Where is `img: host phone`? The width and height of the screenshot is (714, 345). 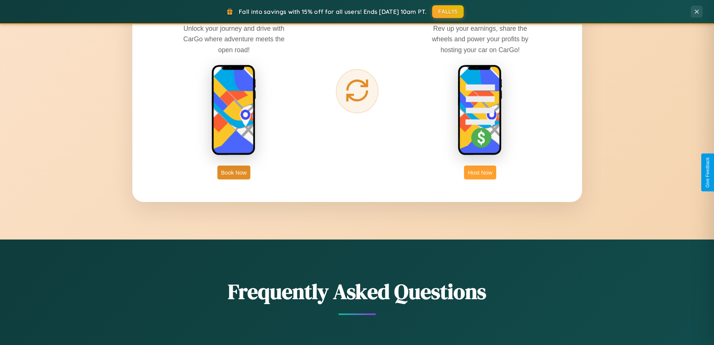 img: host phone is located at coordinates (480, 110).